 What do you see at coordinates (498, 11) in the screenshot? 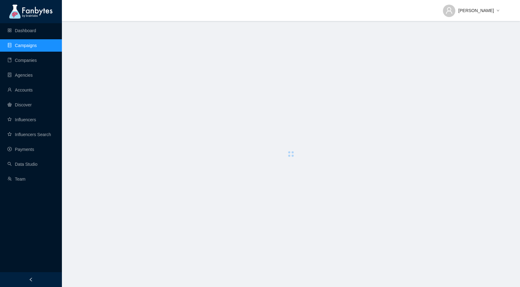
I see `span: down` at bounding box center [498, 11].